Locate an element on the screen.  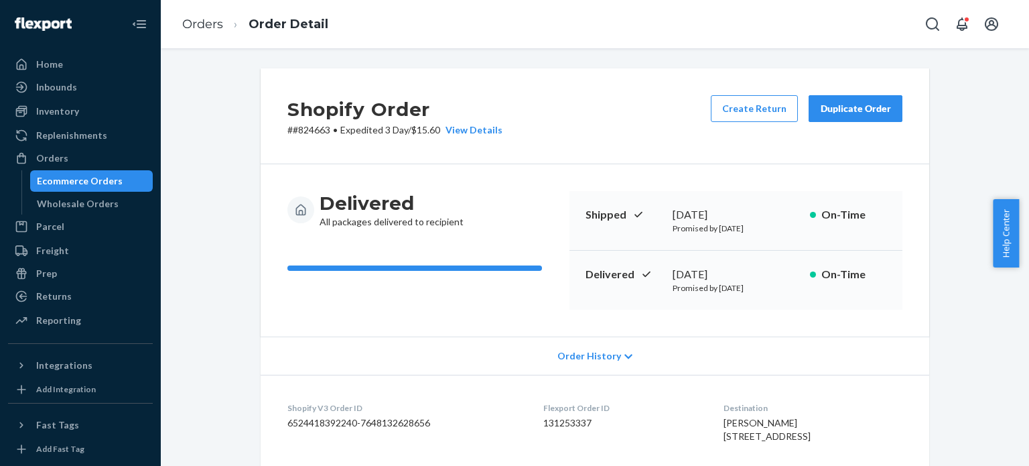
h2: Shopify Order is located at coordinates (395, 109).